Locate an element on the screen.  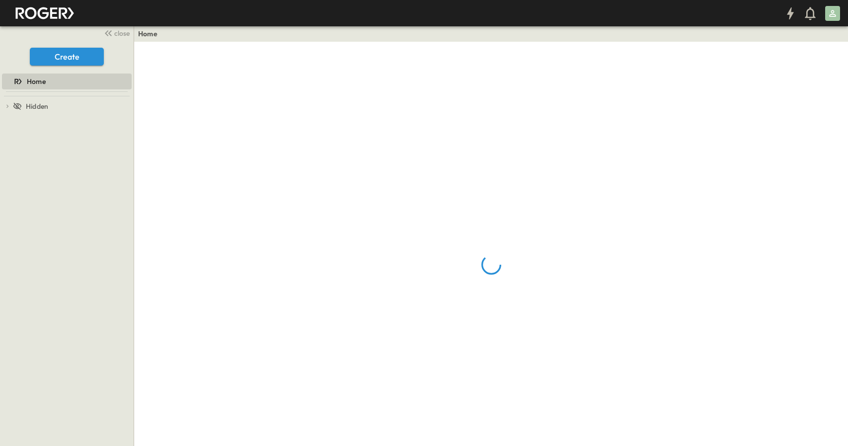
nav: breadcrumbs is located at coordinates (151, 34).